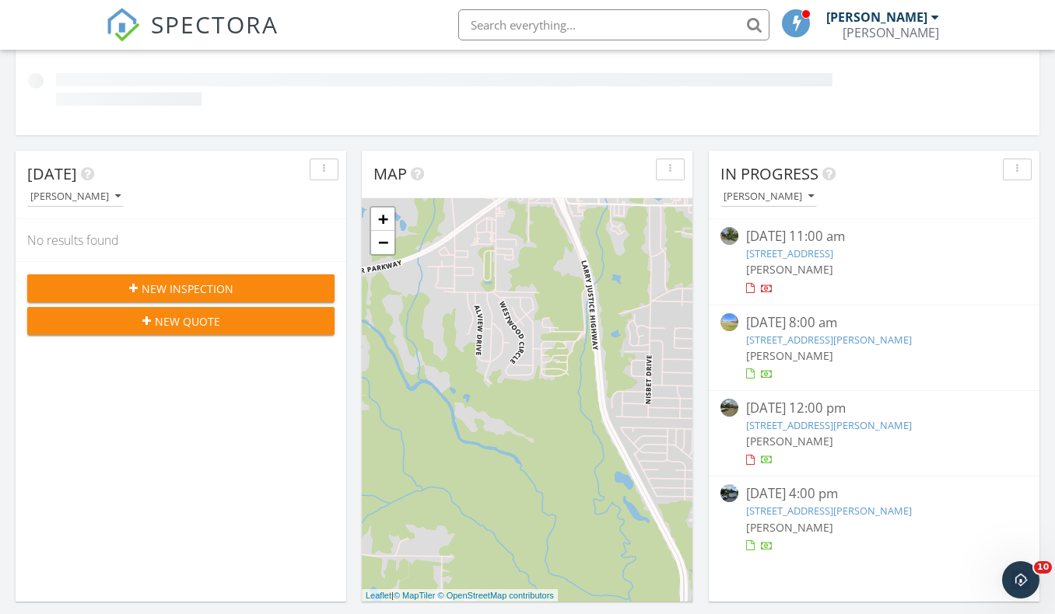  What do you see at coordinates (180, 321) in the screenshot?
I see `button: New Quote` at bounding box center [180, 321].